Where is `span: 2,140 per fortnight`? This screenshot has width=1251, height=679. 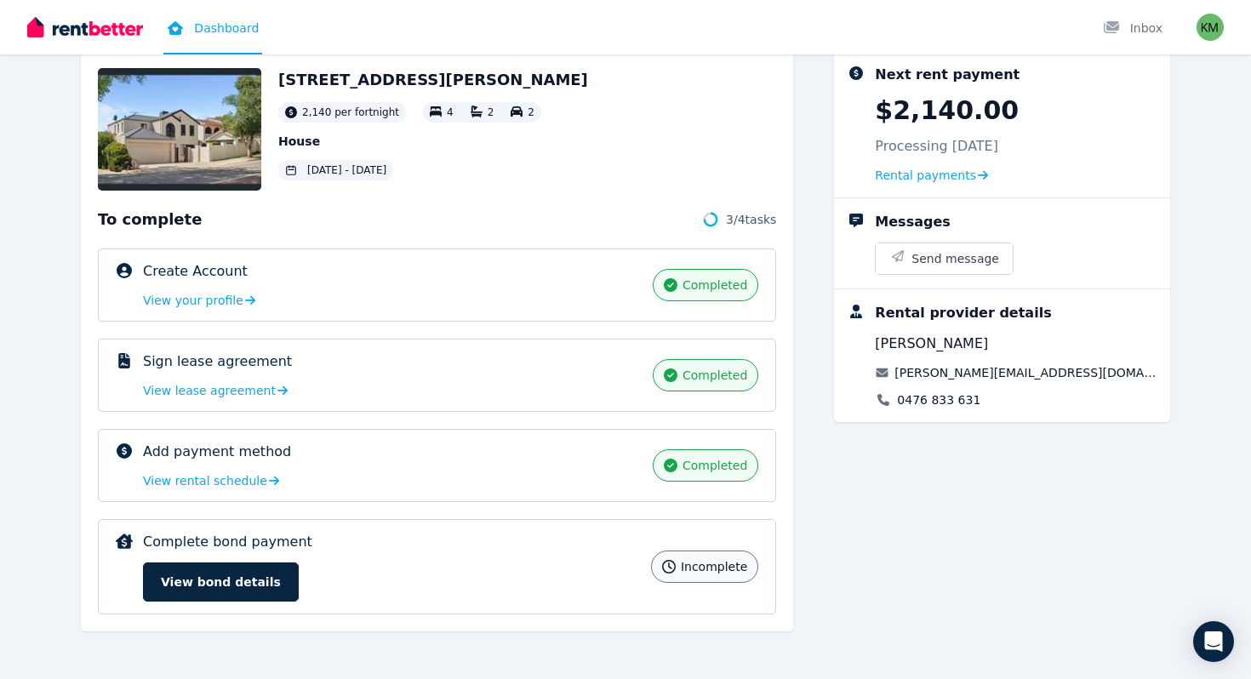 span: 2,140 per fortnight is located at coordinates (351, 112).